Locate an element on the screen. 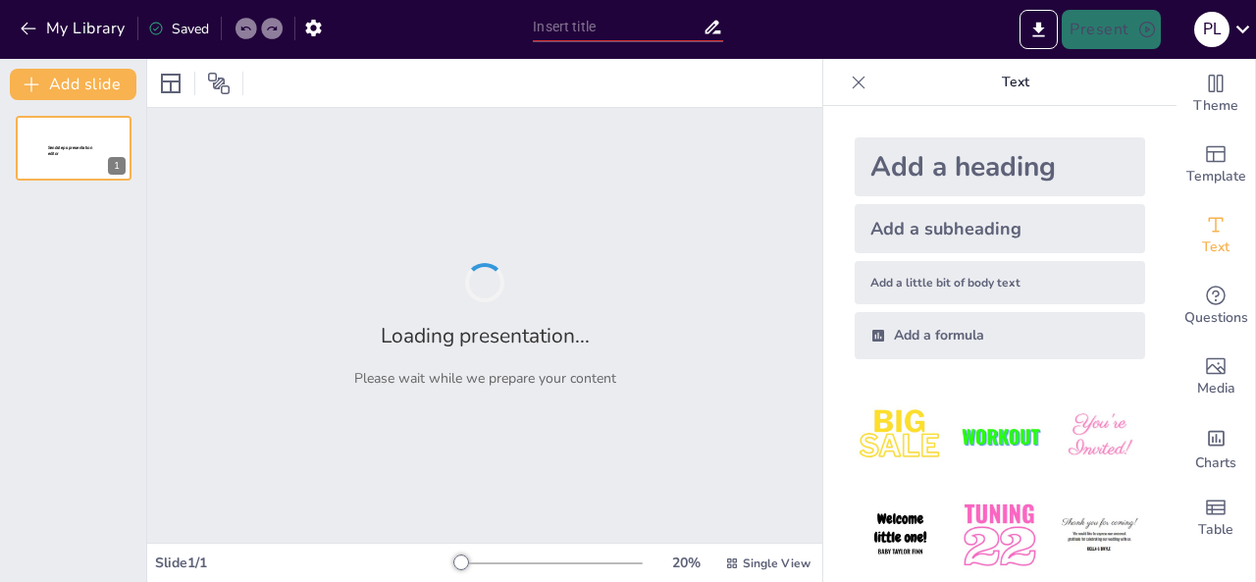 Image resolution: width=1256 pixels, height=582 pixels. div: Add charts and graphs is located at coordinates (1215, 447).